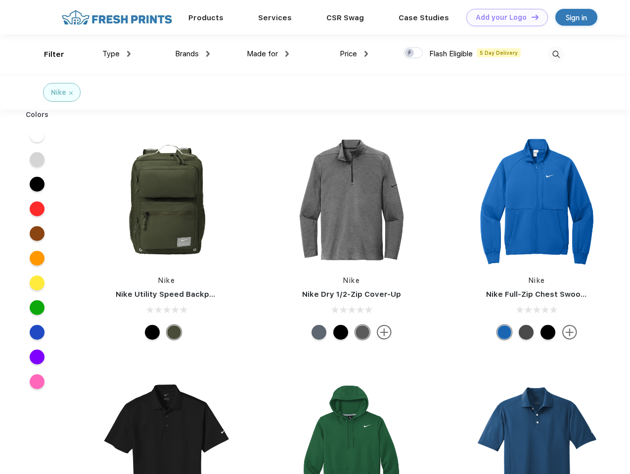  What do you see at coordinates (351, 295) in the screenshot?
I see `a: Nike Dry 1/2-Zip Cover-Up` at bounding box center [351, 295].